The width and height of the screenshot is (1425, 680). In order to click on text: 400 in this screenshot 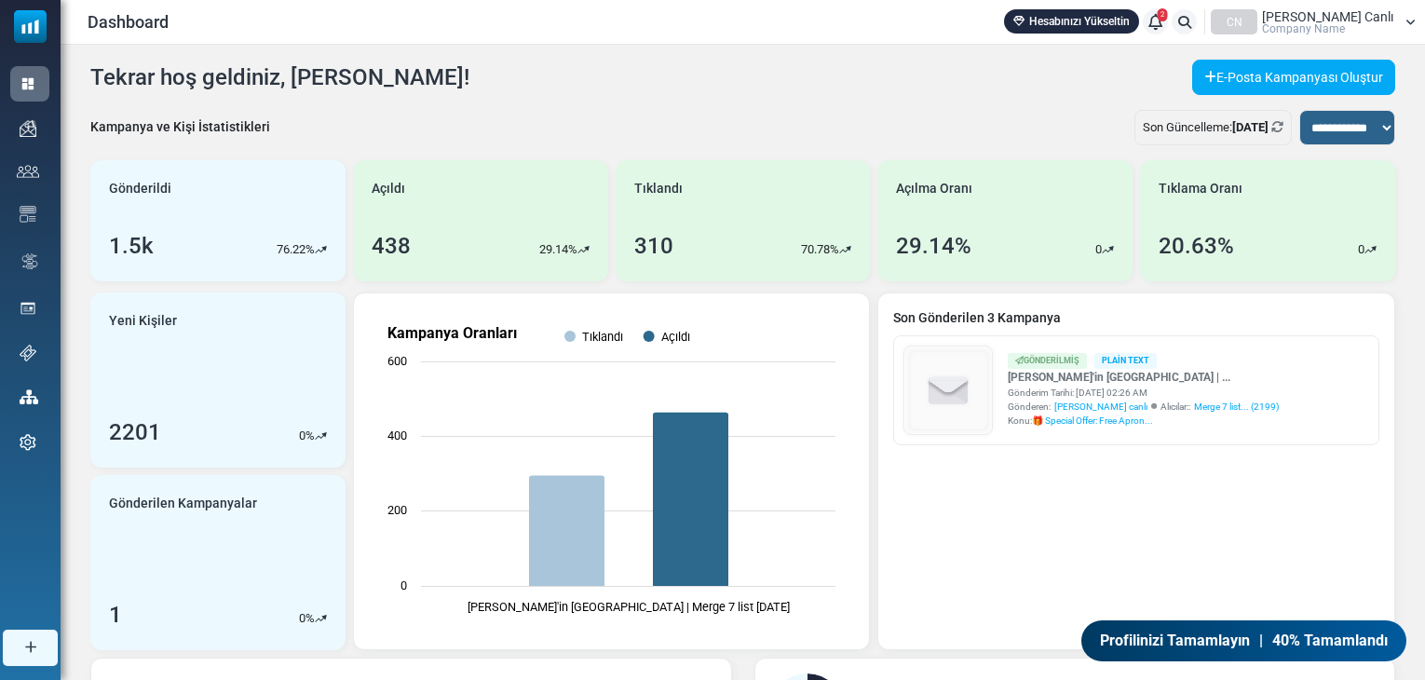, I will do `click(397, 435)`.